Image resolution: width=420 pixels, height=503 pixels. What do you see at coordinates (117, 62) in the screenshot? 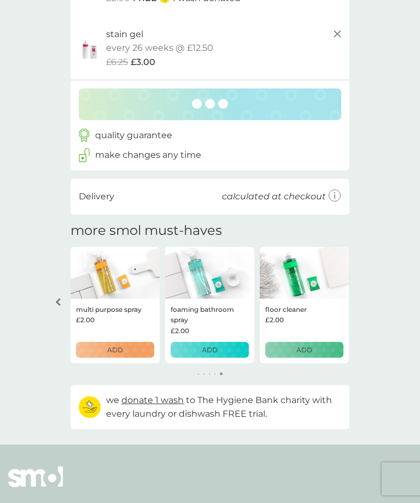
I see `span: £6.25` at bounding box center [117, 62].